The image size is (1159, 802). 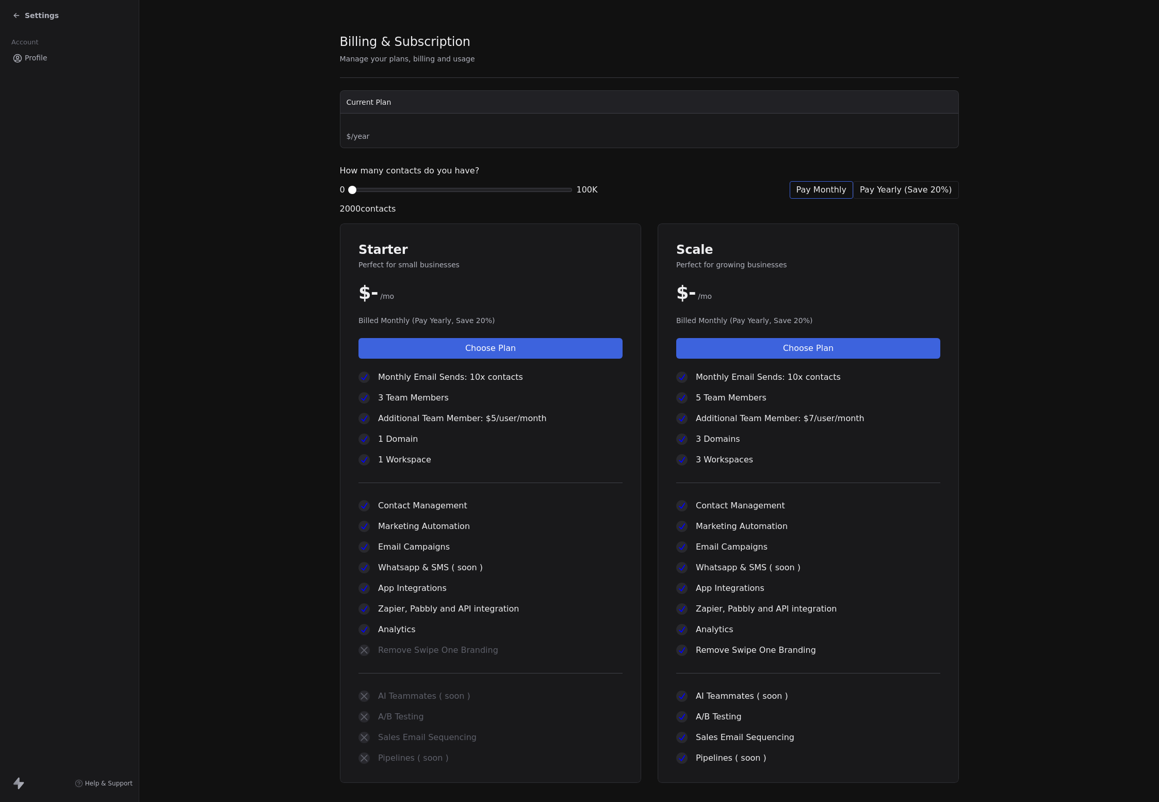 What do you see at coordinates (36, 15) in the screenshot?
I see `a: Settings` at bounding box center [36, 15].